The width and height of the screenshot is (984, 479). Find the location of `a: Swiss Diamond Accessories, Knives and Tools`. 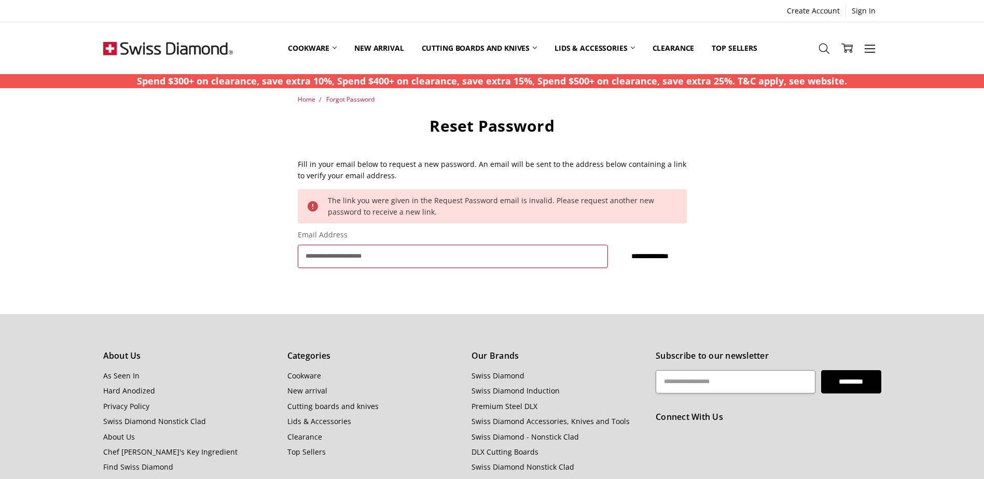

a: Swiss Diamond Accessories, Knives and Tools is located at coordinates (550, 421).